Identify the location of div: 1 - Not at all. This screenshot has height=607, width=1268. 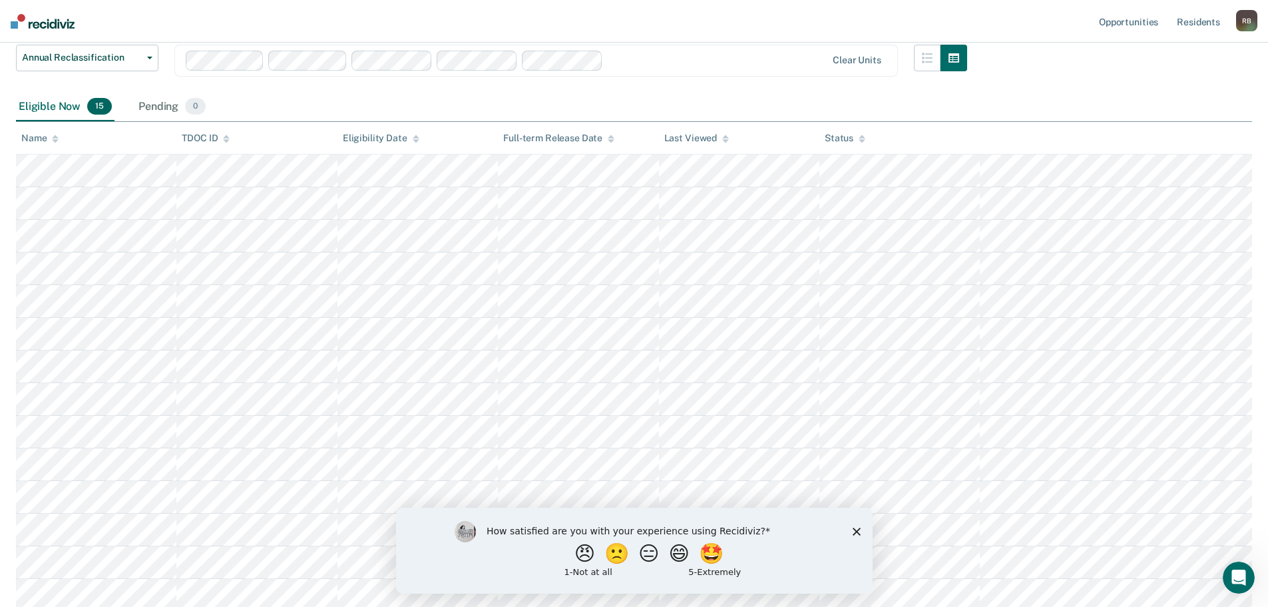
(153, 64).